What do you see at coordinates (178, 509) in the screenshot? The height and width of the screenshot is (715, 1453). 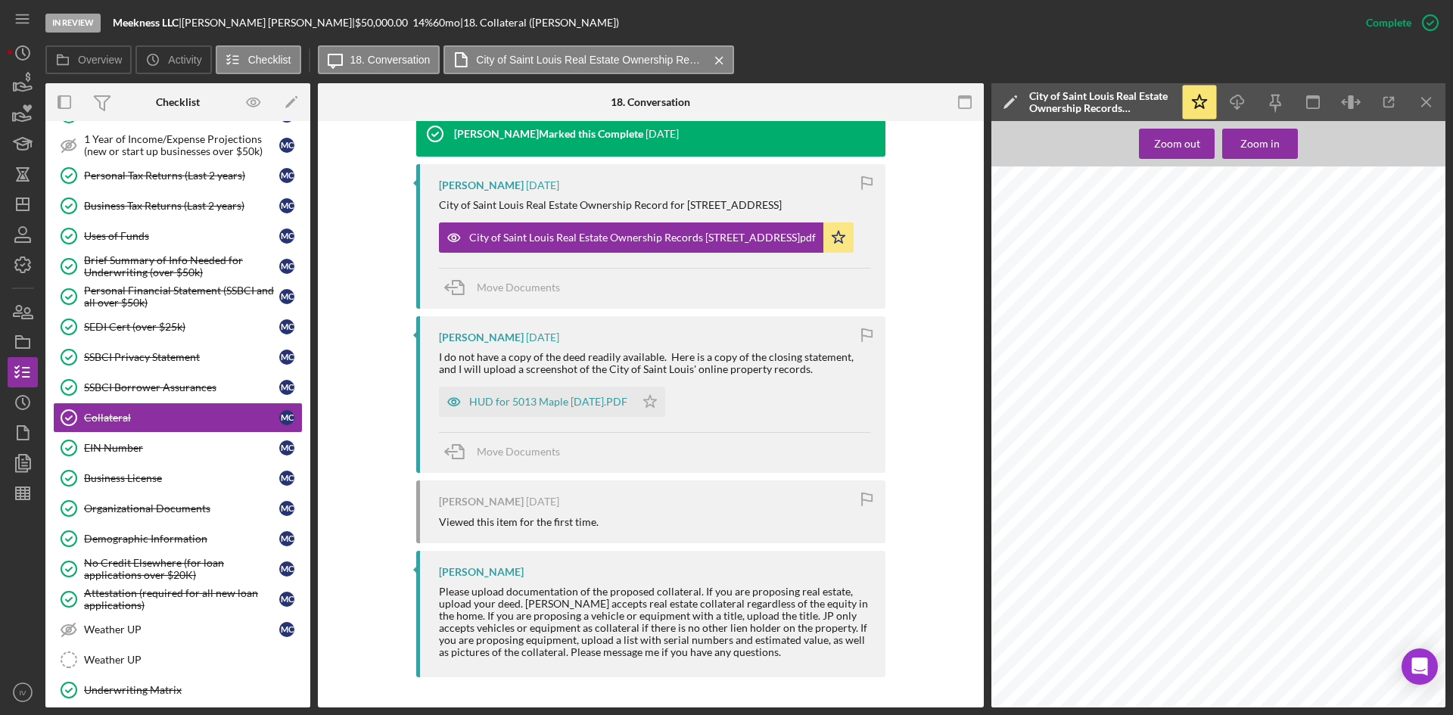 I see `a: Organizational DocumentsMC` at bounding box center [178, 509].